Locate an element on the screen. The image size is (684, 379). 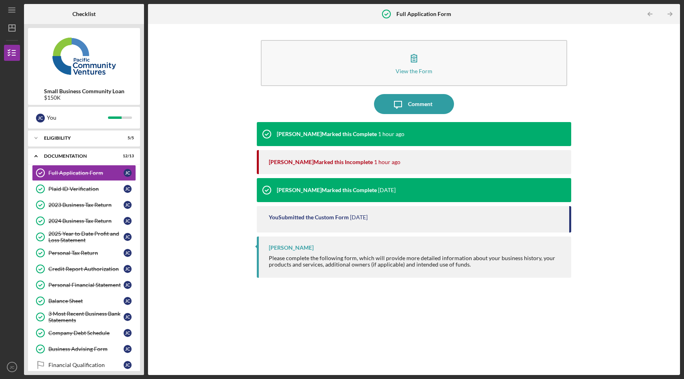
a: Personal Financial StatementJC is located at coordinates (84, 285).